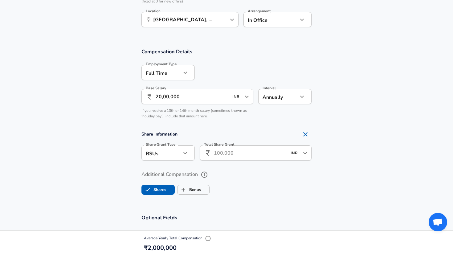  I want to click on span: Average Yearly Total Compensation, so click(178, 238).